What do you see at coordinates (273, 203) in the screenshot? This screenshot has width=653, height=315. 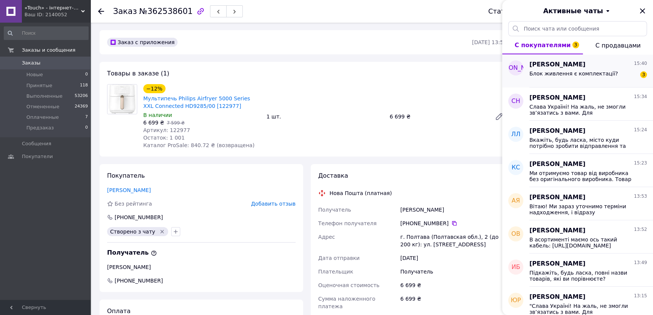 I see `span: Добавить отзыв` at bounding box center [273, 203].